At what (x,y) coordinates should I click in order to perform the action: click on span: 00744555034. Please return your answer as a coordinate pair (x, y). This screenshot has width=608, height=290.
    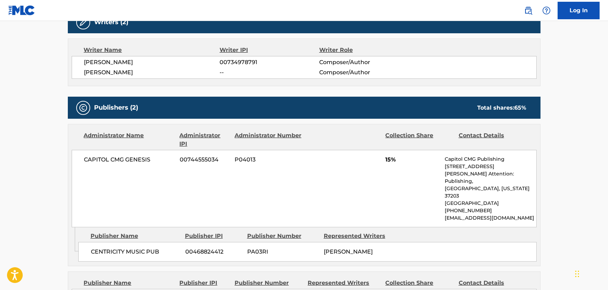
    Looking at the image, I should click on (205, 159).